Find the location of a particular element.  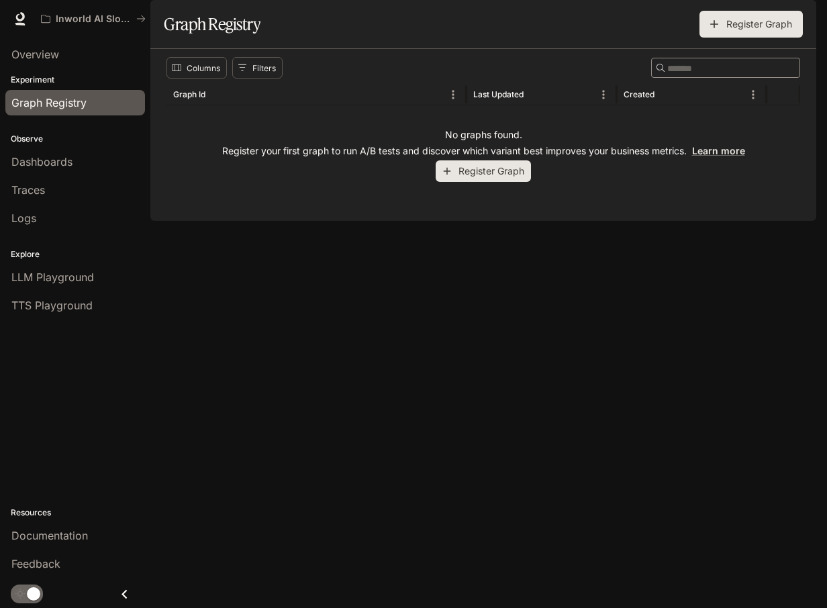

p: No graphs found. is located at coordinates (483, 135).